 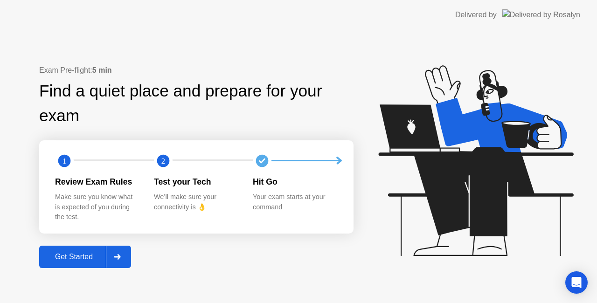 What do you see at coordinates (102, 70) in the screenshot?
I see `b: 5 min` at bounding box center [102, 70].